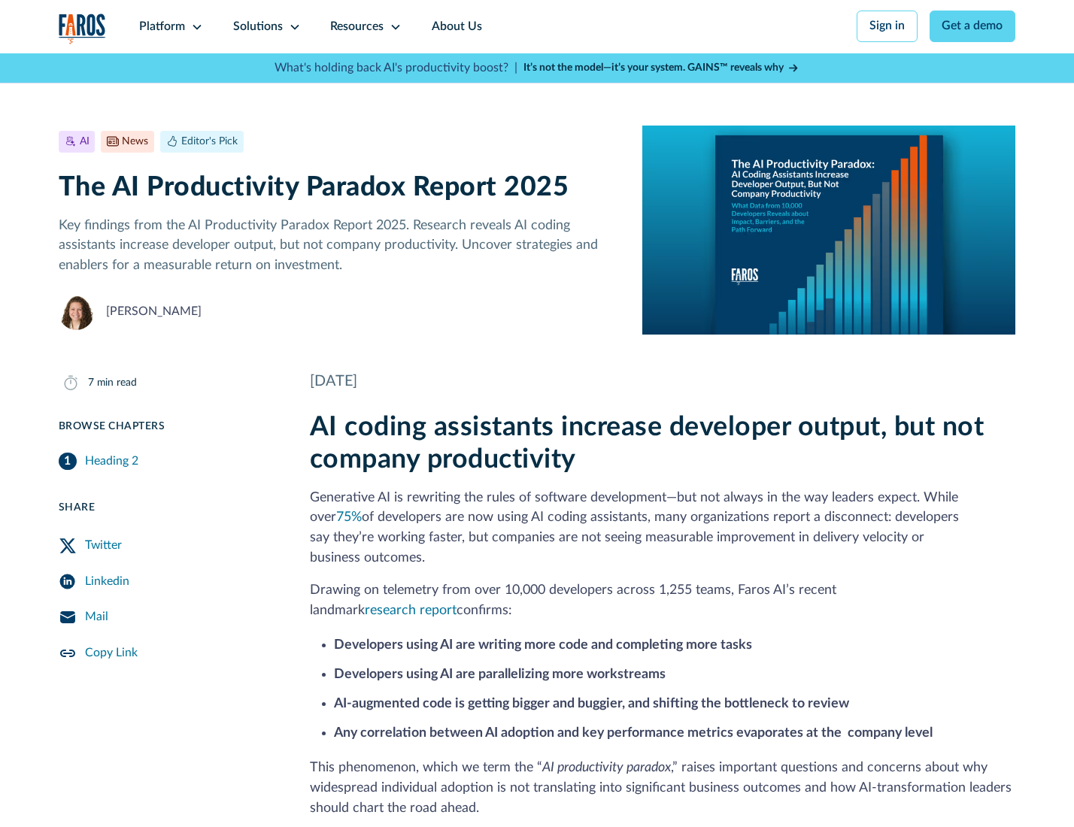 This screenshot has height=827, width=1074. What do you see at coordinates (543, 644) in the screenshot?
I see `strong: Developers using AI are writing more code and completing more tasks` at bounding box center [543, 644].